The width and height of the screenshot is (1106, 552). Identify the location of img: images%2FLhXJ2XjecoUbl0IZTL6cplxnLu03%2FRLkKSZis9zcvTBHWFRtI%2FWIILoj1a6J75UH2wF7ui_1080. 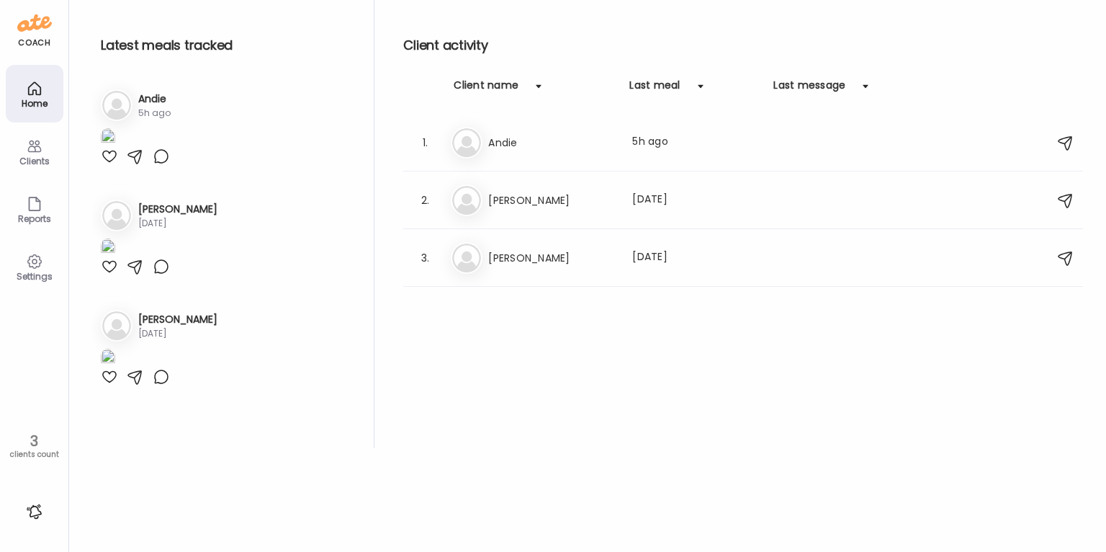
(108, 138).